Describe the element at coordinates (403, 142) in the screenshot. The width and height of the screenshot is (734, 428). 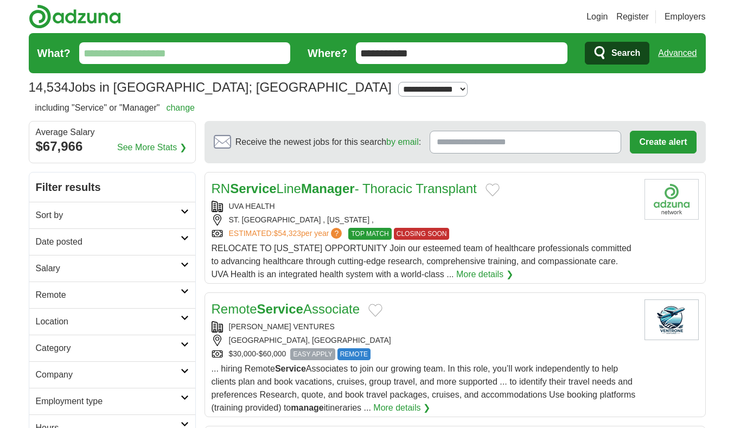
I see `a: by email` at that location.